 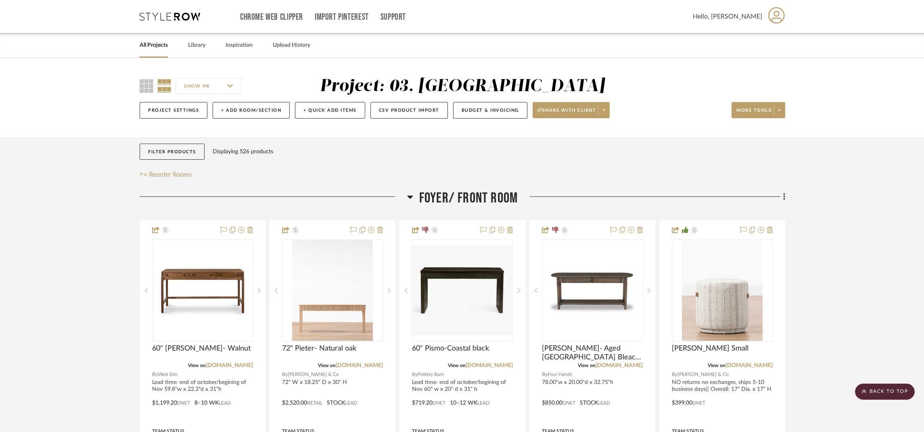 I want to click on a: Inspiration, so click(x=239, y=45).